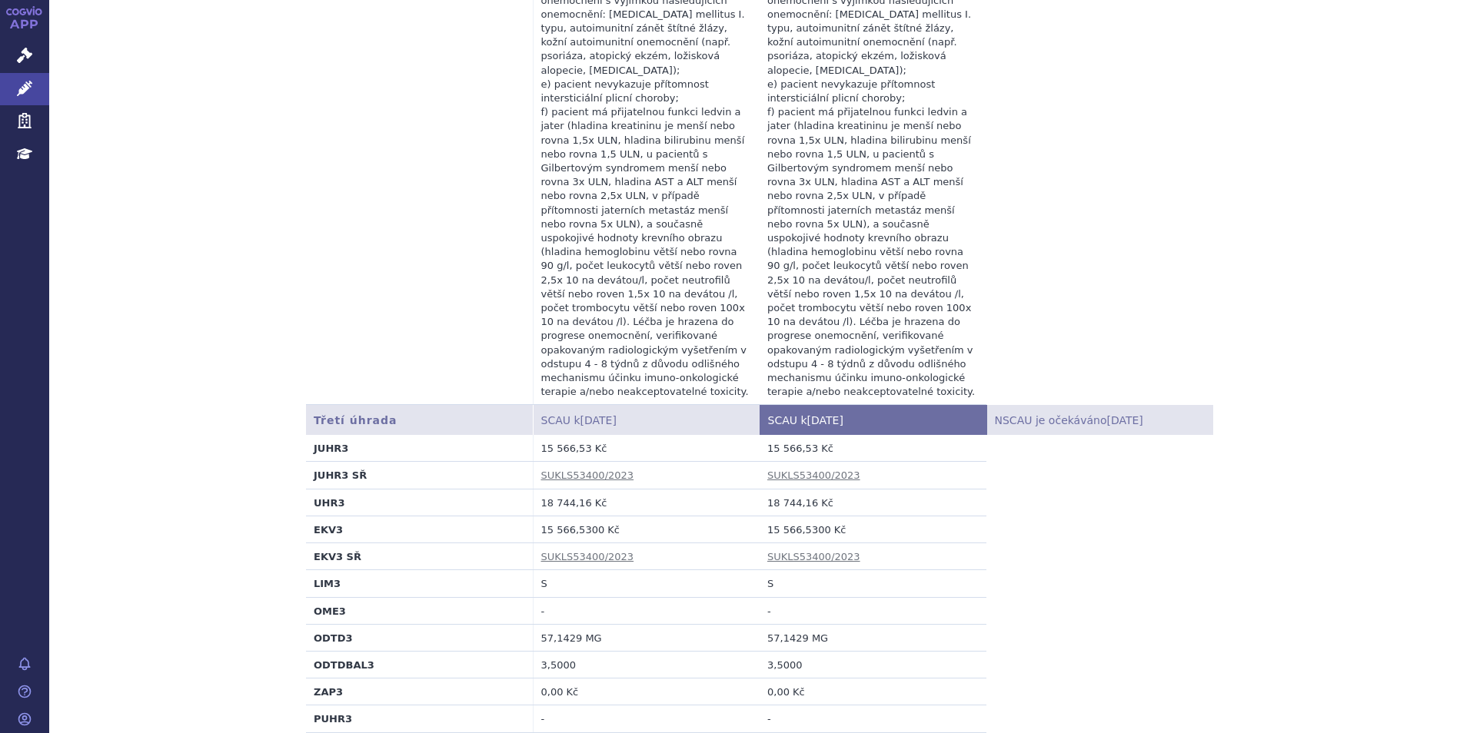  What do you see at coordinates (344, 665) in the screenshot?
I see `strong: ODTDBAL3` at bounding box center [344, 665].